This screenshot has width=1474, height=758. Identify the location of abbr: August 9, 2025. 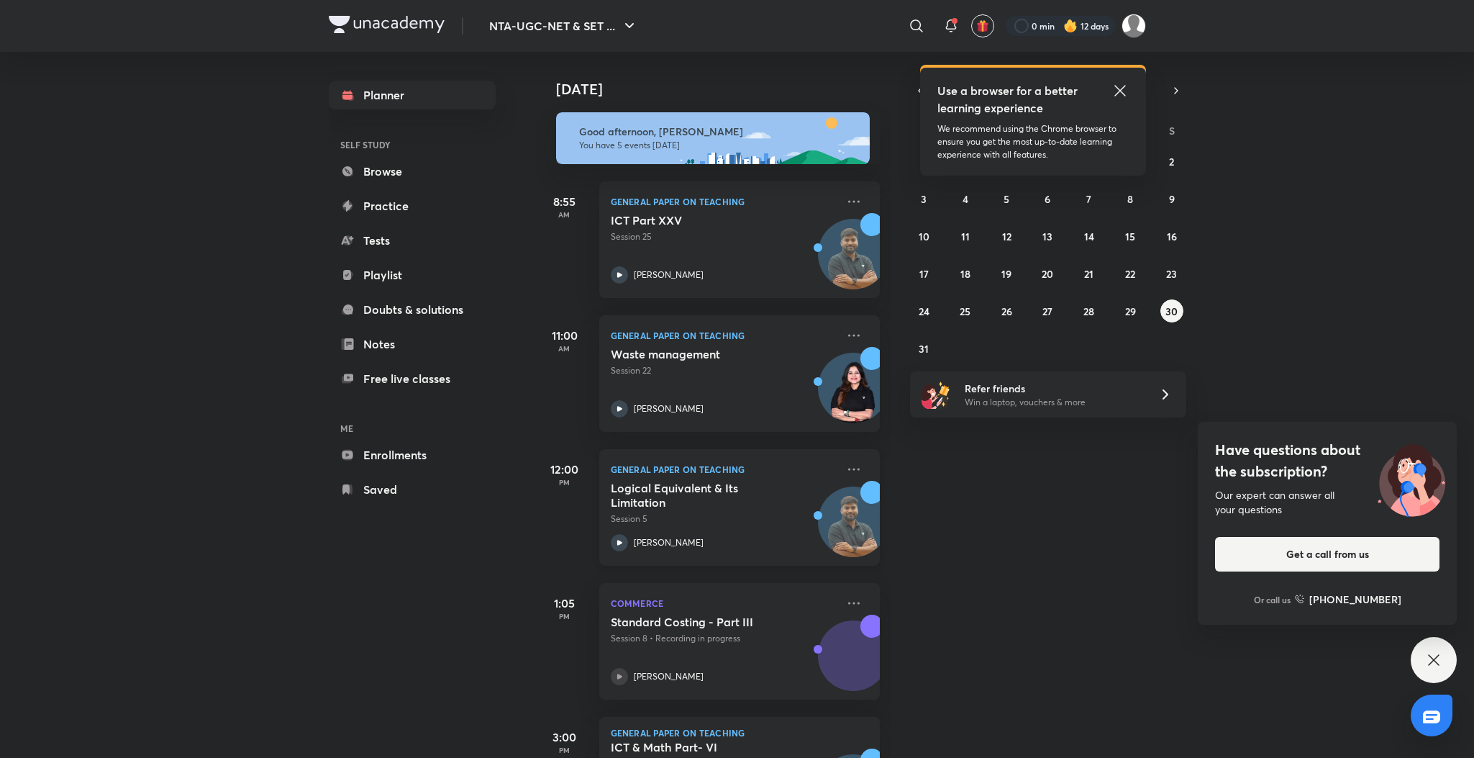
(1172, 199).